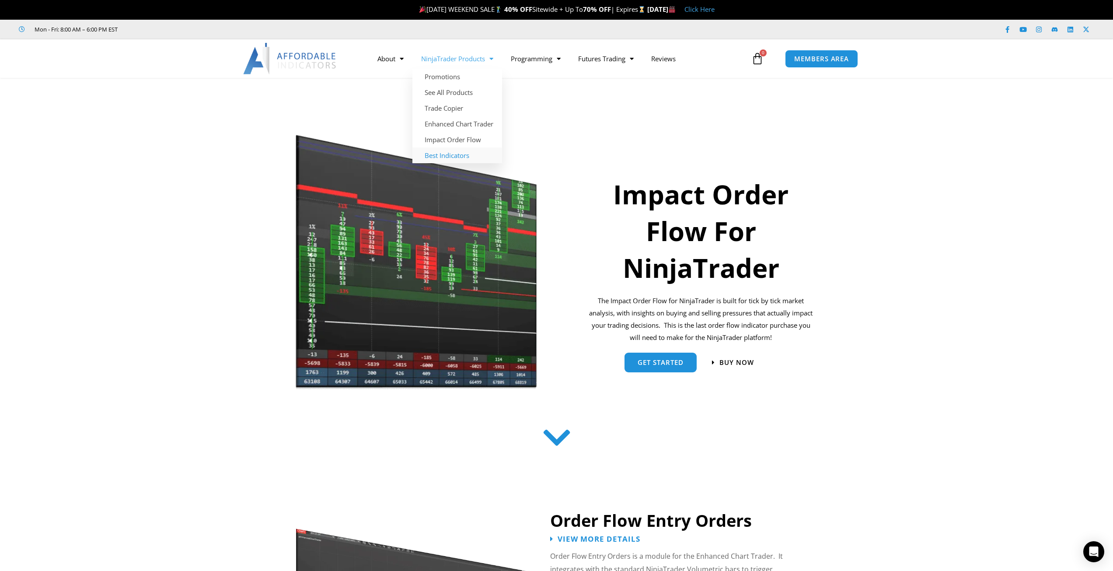  I want to click on a: Click Here, so click(699, 9).